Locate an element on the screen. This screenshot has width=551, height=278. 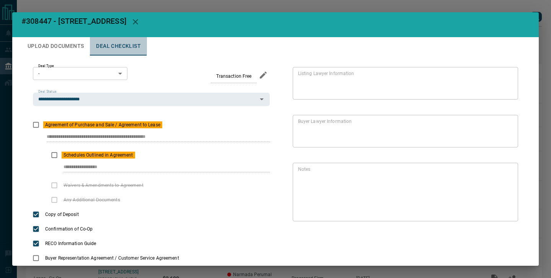
span: Copy of Deposit is located at coordinates (62, 214).